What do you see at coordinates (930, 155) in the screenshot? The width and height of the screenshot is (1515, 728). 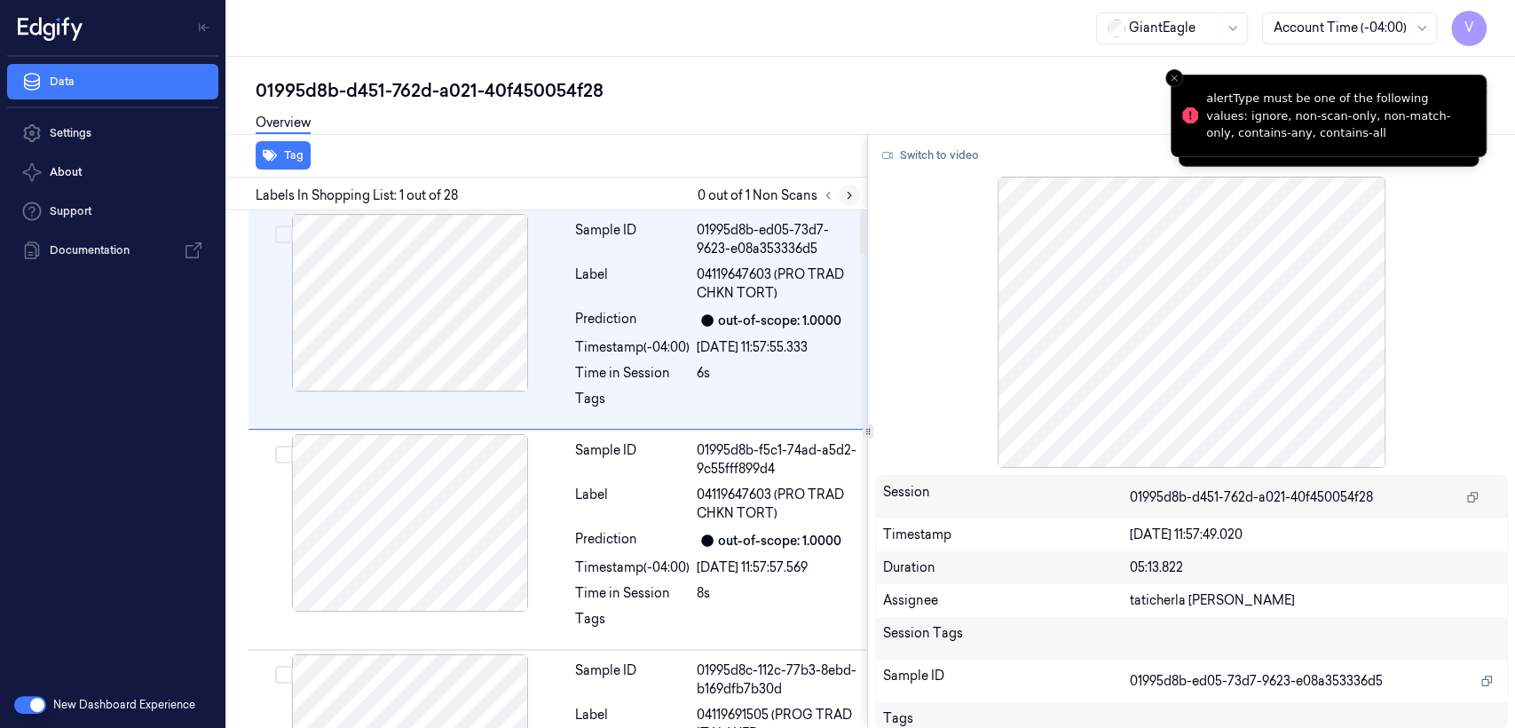 I see `button: Switch to video` at bounding box center [930, 155].